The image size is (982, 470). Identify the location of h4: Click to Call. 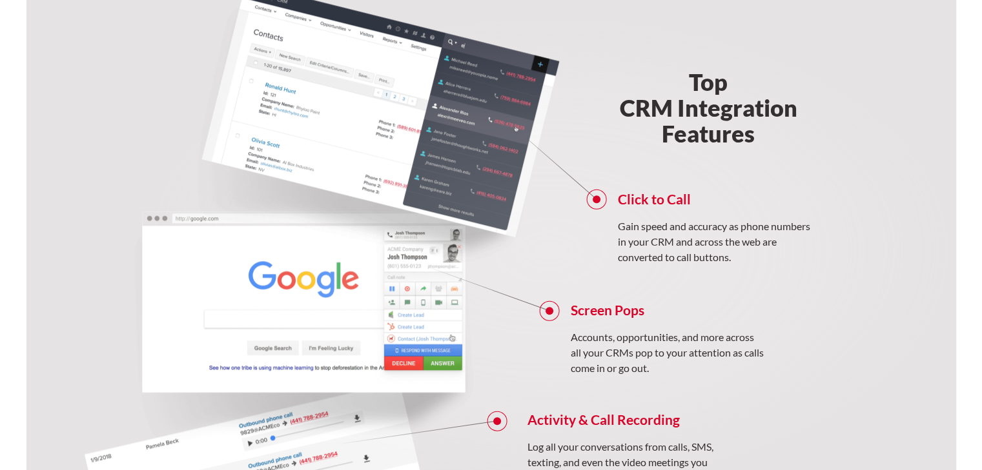
(714, 199).